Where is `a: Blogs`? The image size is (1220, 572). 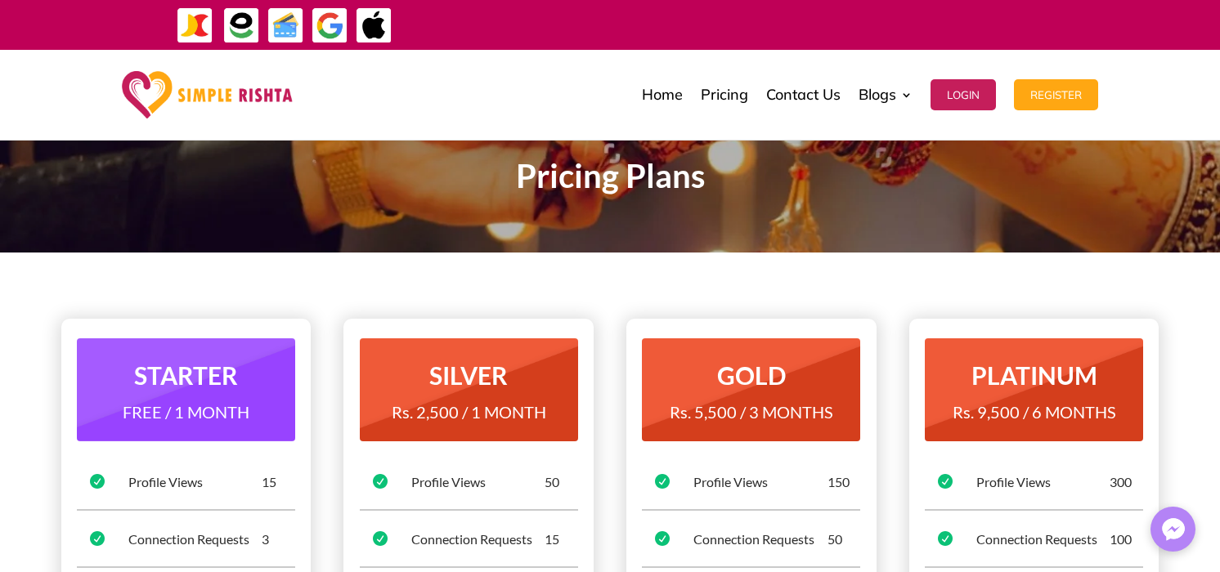 a: Blogs is located at coordinates (886, 95).